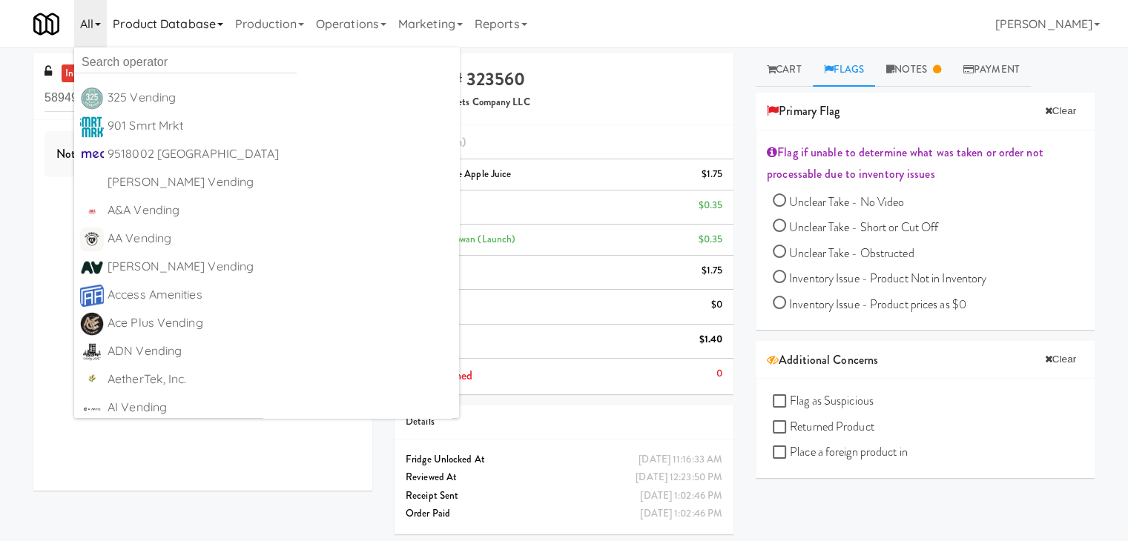  I want to click on div: $0, so click(716, 305).